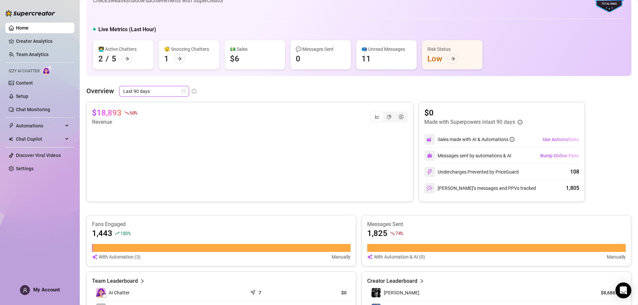 The width and height of the screenshot is (638, 305). I want to click on a: Team Analytics, so click(32, 54).